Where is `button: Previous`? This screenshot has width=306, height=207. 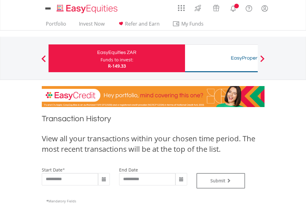
button: Previous is located at coordinates (44, 62).